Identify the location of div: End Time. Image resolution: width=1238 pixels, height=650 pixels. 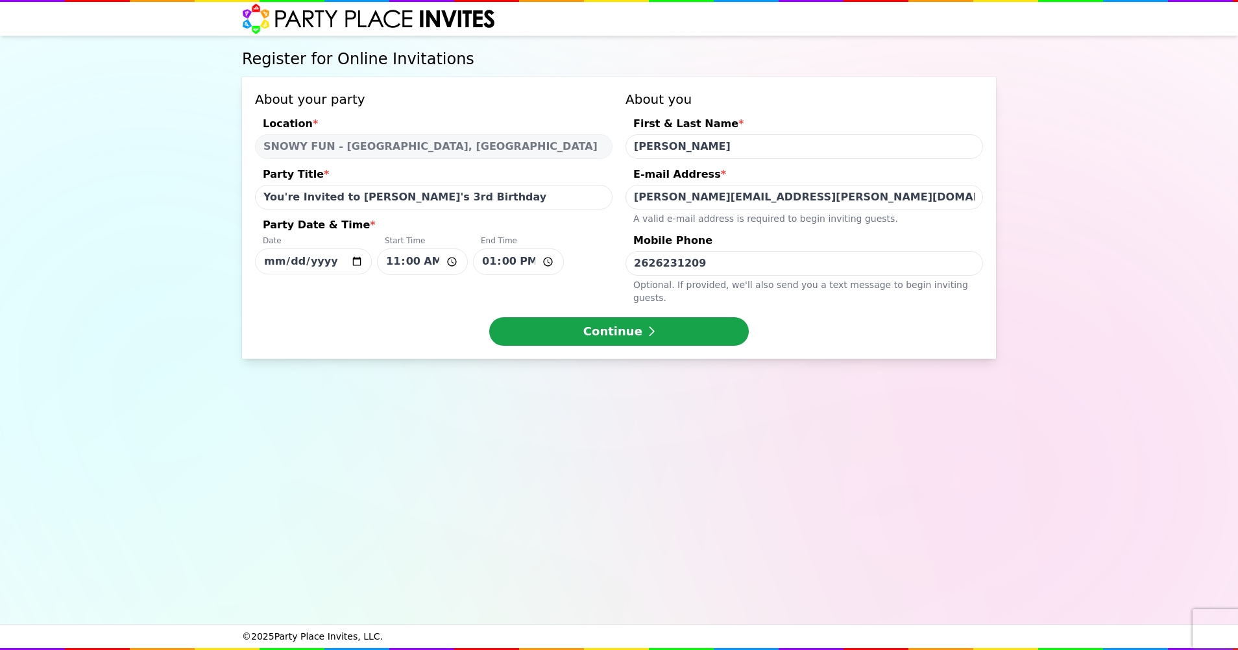
(518, 242).